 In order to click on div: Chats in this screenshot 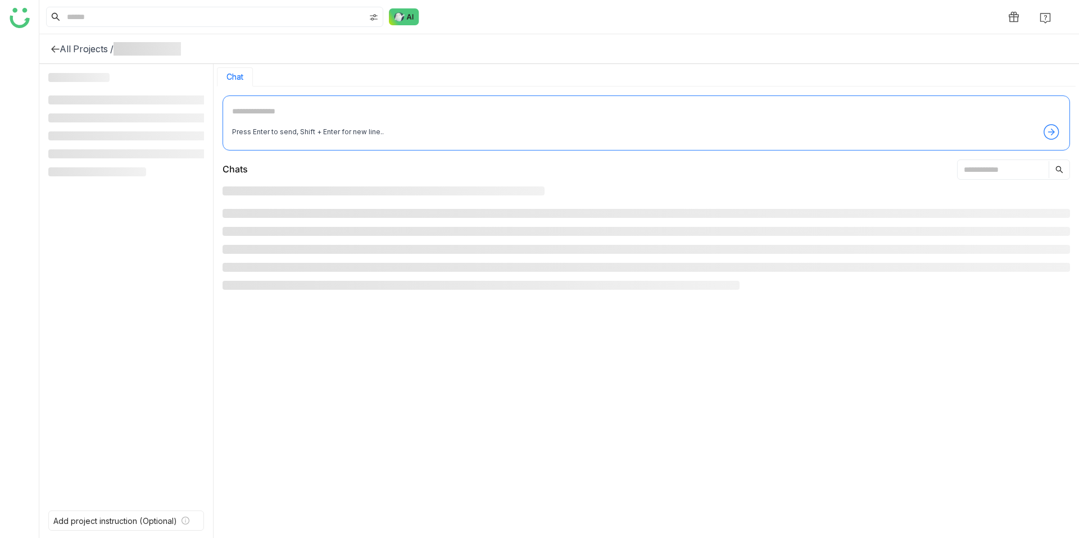, I will do `click(235, 169)`.